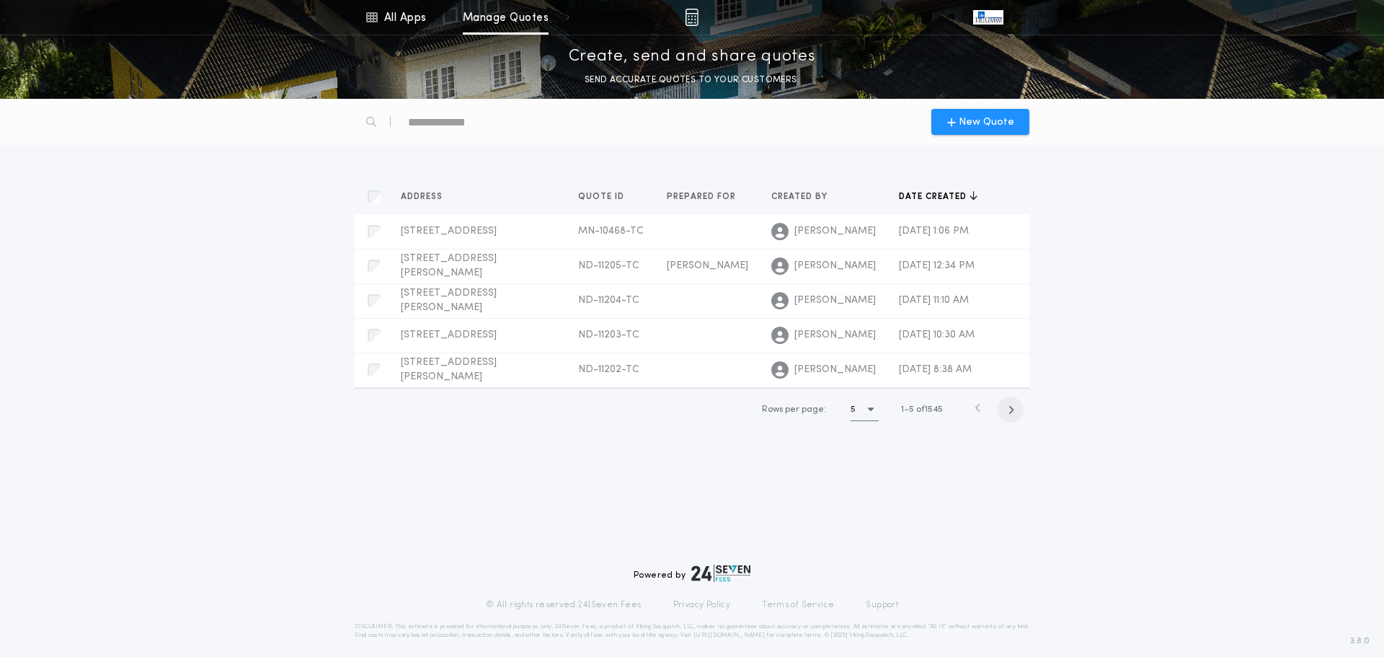  Describe the element at coordinates (609, 335) in the screenshot. I see `span: ND-11203-TC` at that location.